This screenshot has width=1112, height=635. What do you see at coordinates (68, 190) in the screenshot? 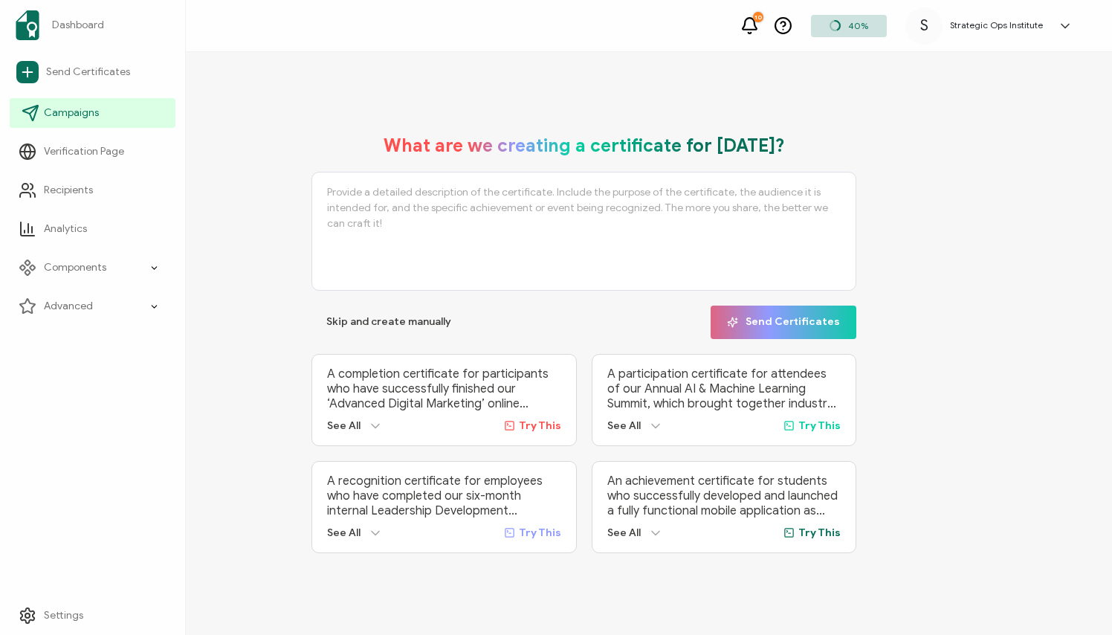
I see `span: Recipients` at bounding box center [68, 190].